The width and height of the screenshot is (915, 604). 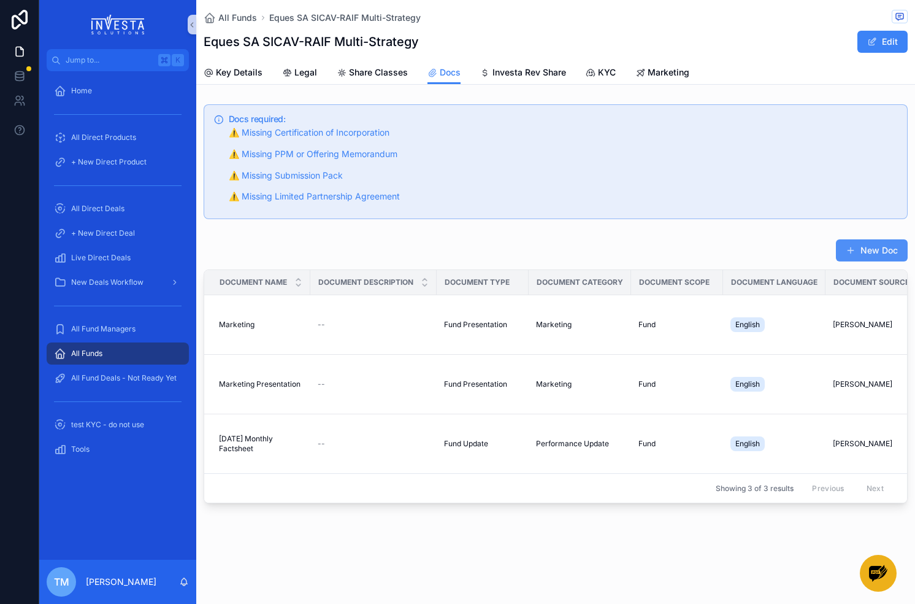 What do you see at coordinates (563, 196) in the screenshot?
I see `p: ⚠️ Missing Limited Partnership Agreement` at bounding box center [563, 196].